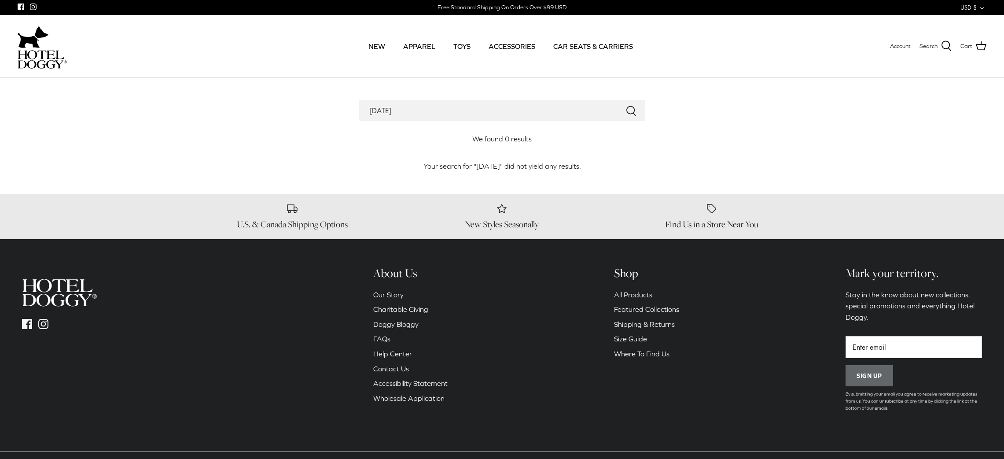 The height and width of the screenshot is (459, 1004). Describe the element at coordinates (500, 46) in the screenshot. I see `div: Primary navigation` at that location.